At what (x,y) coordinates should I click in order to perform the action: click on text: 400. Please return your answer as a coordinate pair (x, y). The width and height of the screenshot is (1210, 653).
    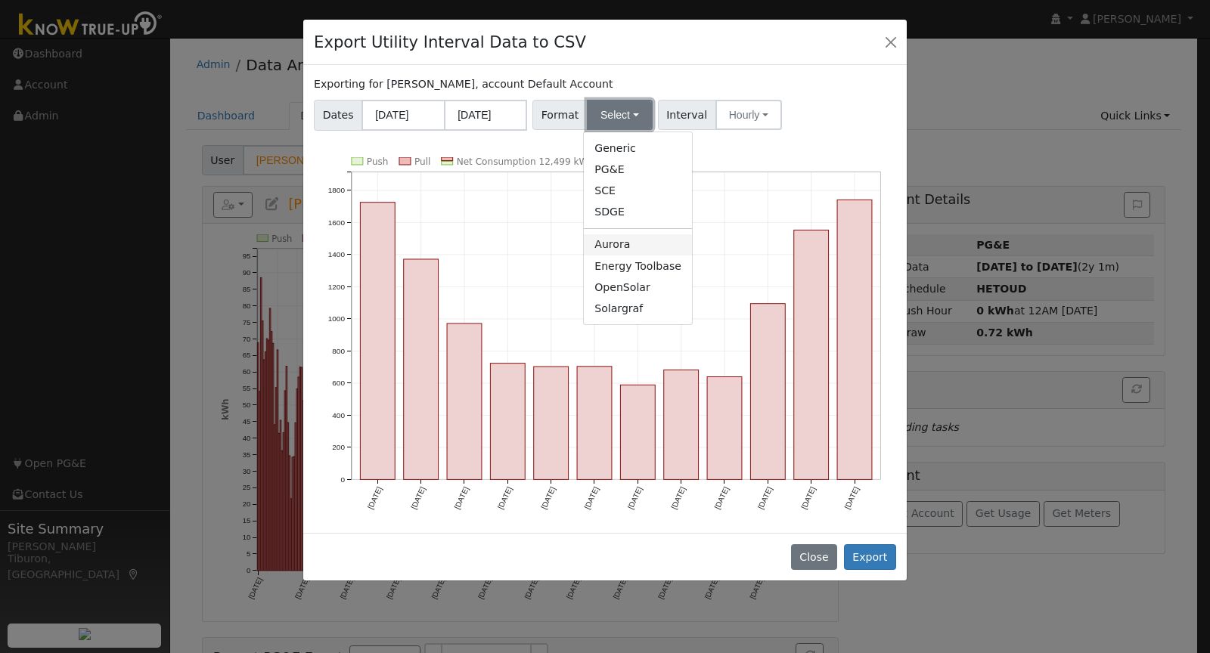
    Looking at the image, I should click on (338, 415).